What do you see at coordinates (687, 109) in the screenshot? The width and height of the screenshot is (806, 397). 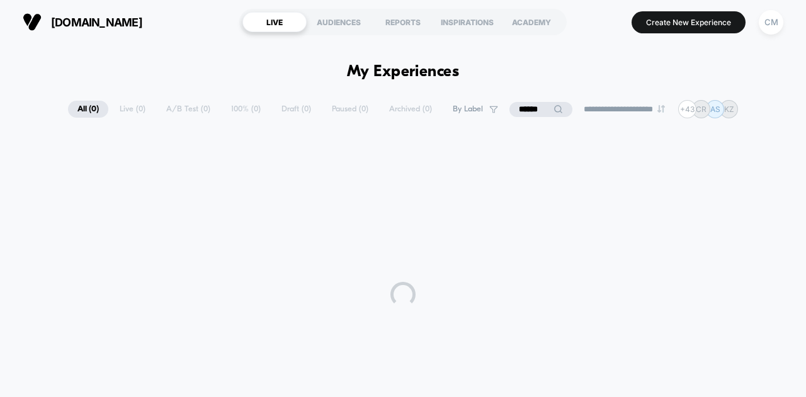 I see `div: + 43` at bounding box center [687, 109].